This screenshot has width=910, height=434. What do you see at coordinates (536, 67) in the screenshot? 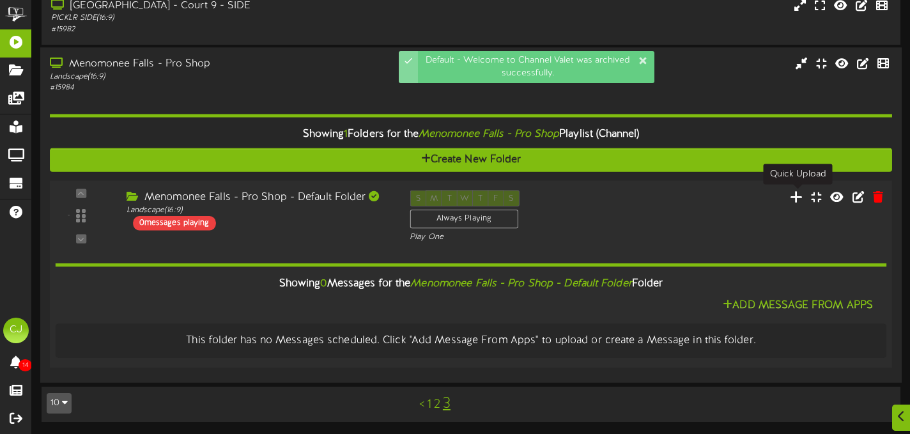
I see `div: Default - Welcome to Channel Valet was archived successfully.` at bounding box center [536, 67].